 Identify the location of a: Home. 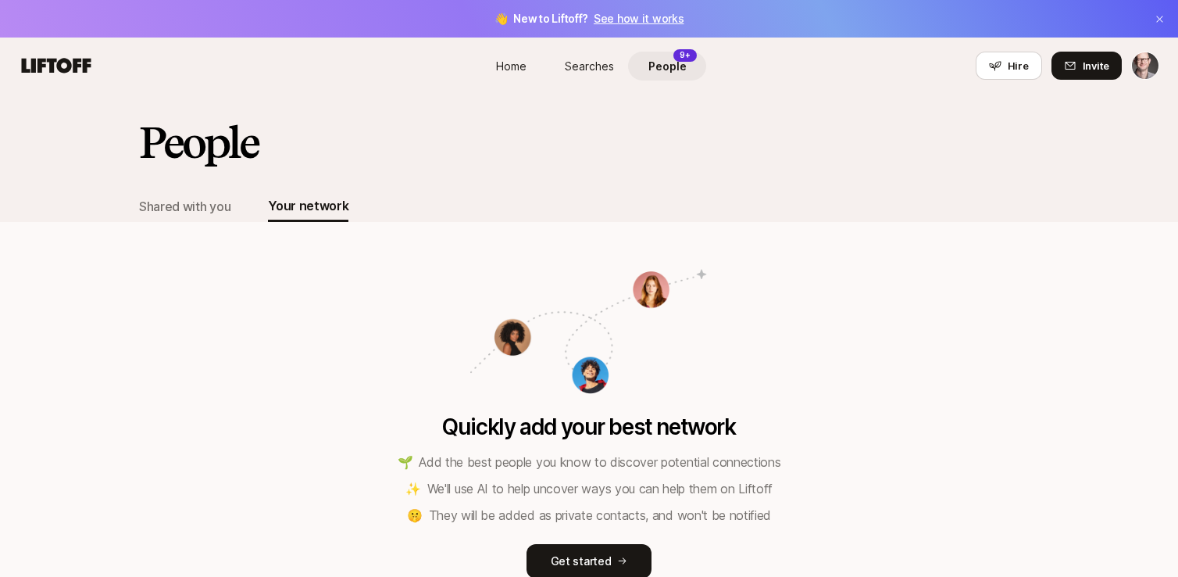
(511, 66).